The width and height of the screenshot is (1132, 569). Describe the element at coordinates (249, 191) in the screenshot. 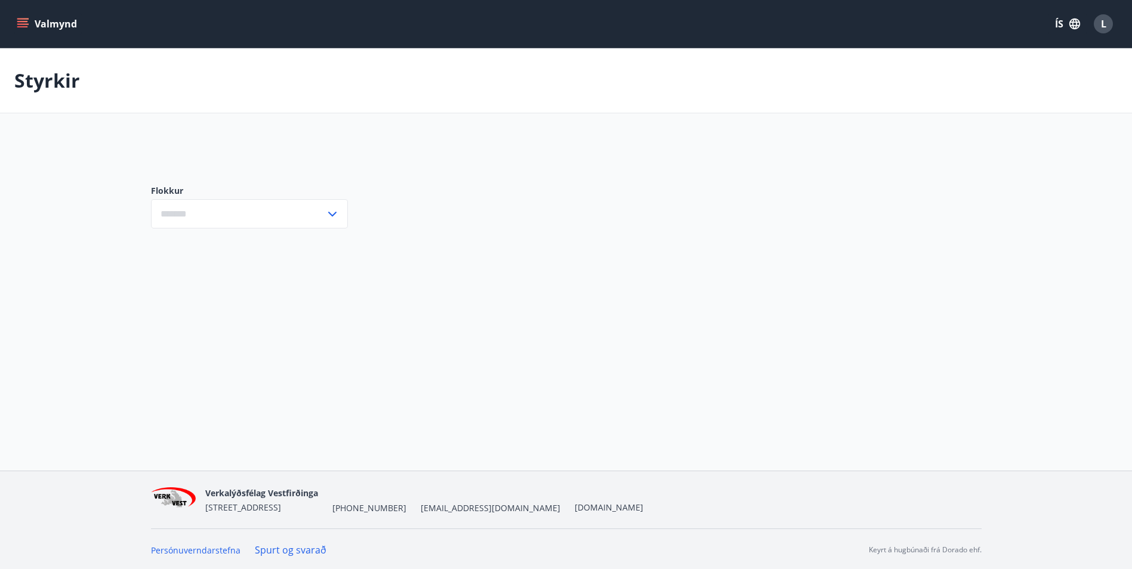

I see `label: Flokkur` at that location.